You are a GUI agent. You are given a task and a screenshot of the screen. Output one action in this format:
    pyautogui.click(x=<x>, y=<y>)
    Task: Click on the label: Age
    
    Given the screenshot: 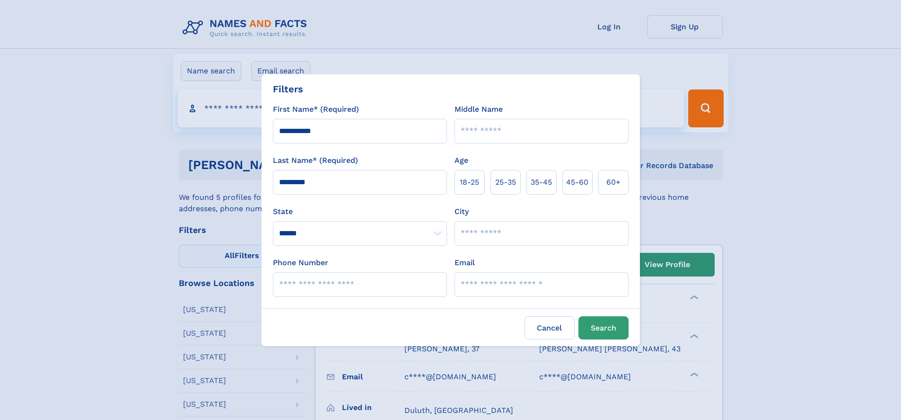 What is the action you would take?
    pyautogui.click(x=461, y=160)
    